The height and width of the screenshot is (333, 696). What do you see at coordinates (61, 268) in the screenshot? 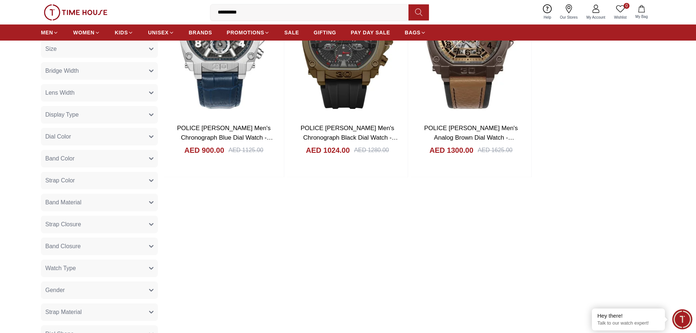
I see `span: Watch Type` at bounding box center [61, 268].